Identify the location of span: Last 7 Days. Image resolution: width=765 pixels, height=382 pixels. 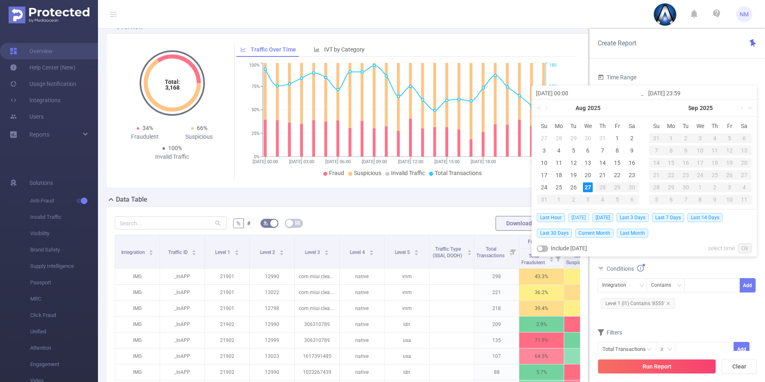
(668, 217).